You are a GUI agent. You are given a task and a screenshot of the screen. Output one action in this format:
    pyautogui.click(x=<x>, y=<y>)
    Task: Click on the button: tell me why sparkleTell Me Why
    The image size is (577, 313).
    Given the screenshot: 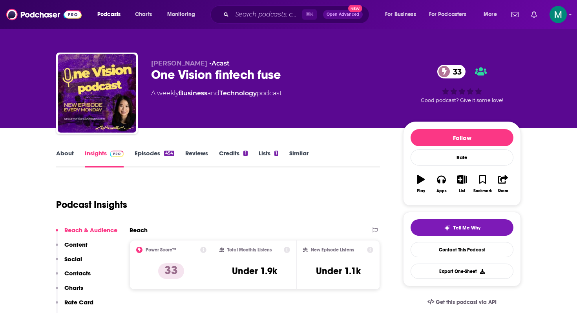 What is the action you would take?
    pyautogui.click(x=462, y=228)
    